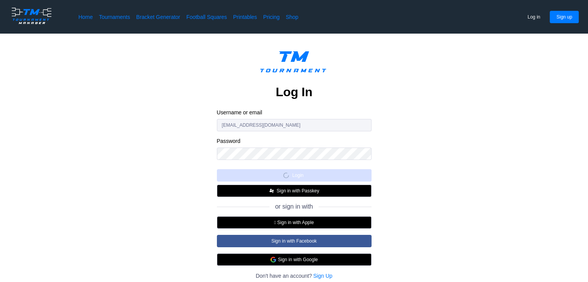  I want to click on a: Bracket Generator, so click(158, 17).